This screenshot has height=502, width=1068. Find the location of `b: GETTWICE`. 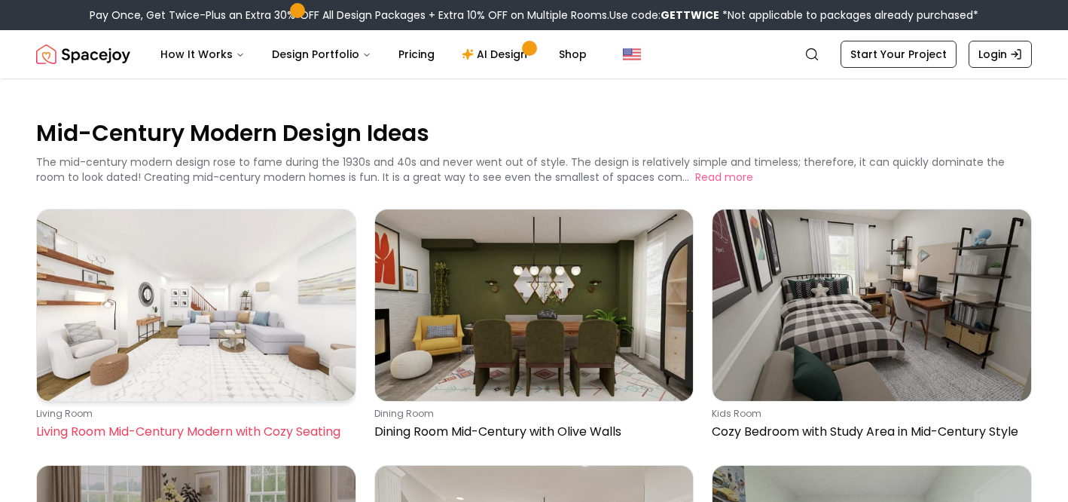

b: GETTWICE is located at coordinates (690, 15).